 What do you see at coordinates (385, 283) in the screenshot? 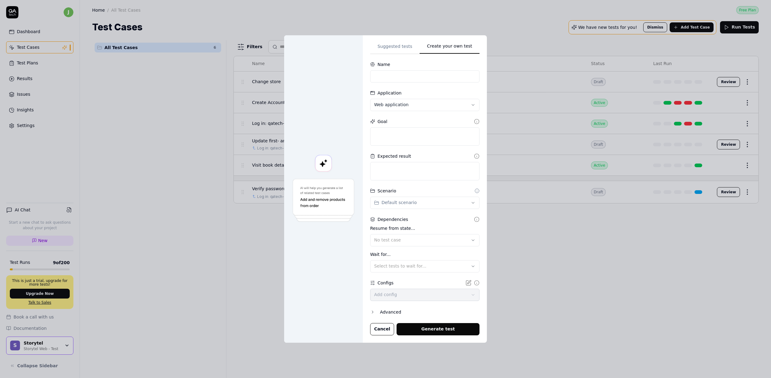
I see `div: Configs` at bounding box center [385, 283].